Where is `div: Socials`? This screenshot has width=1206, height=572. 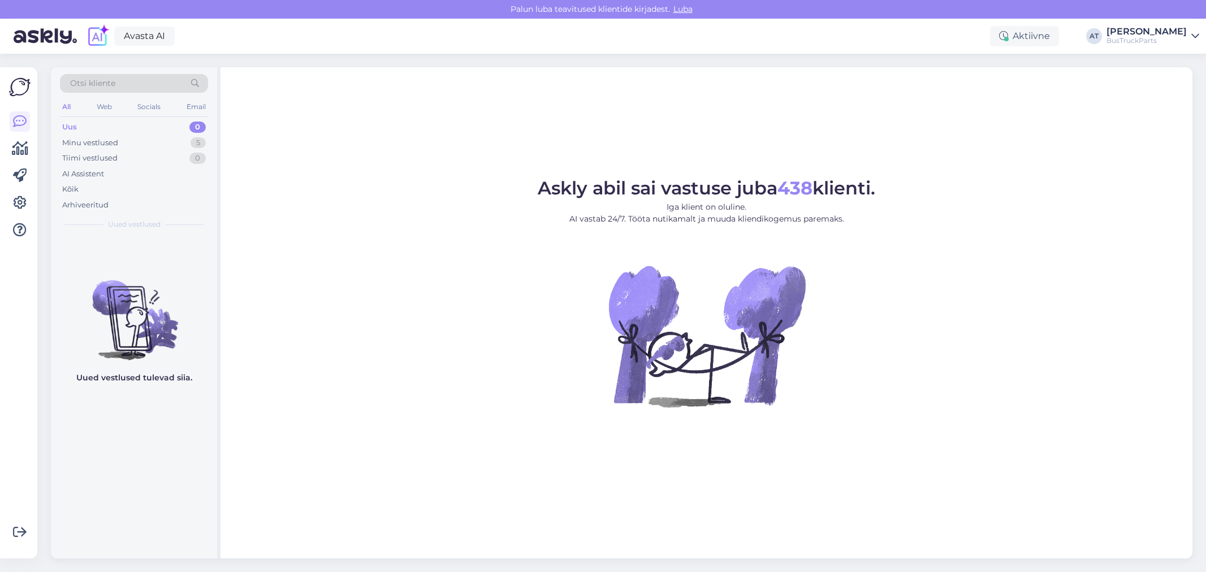
div: Socials is located at coordinates (149, 107).